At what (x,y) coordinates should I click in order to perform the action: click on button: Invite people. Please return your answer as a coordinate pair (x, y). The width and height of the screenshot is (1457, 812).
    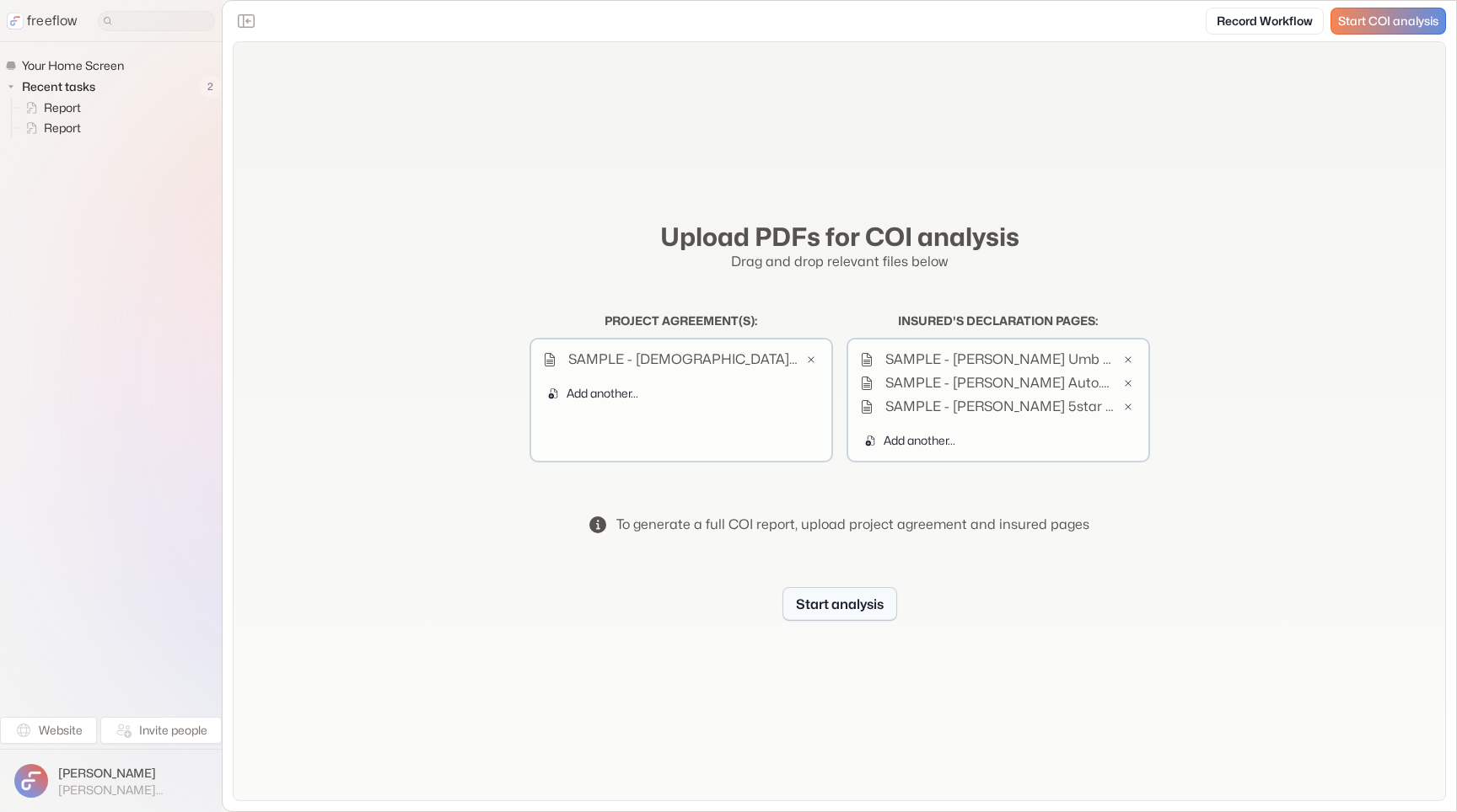
    Looking at the image, I should click on (161, 731).